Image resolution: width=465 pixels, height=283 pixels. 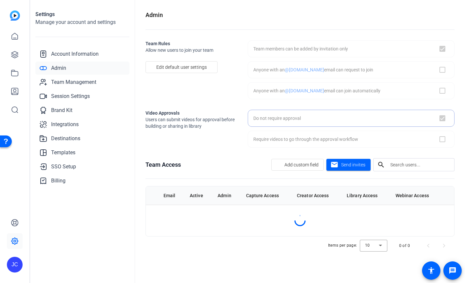 I want to click on input: Search users..., so click(x=420, y=165).